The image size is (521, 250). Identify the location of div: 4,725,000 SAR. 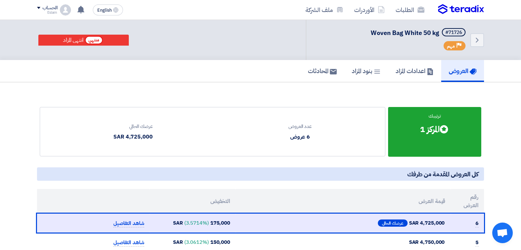
(133, 137).